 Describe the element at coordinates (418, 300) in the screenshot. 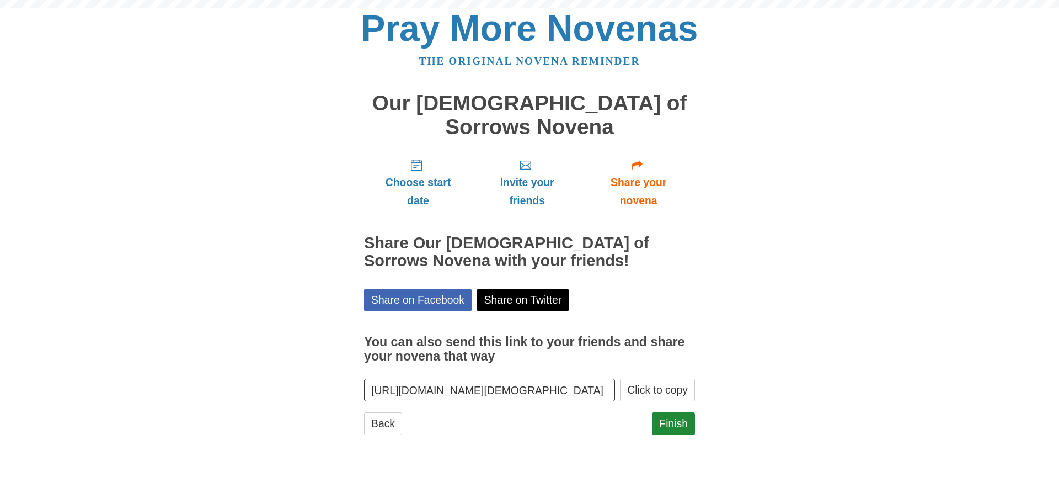

I see `a: Share on Facebook` at that location.